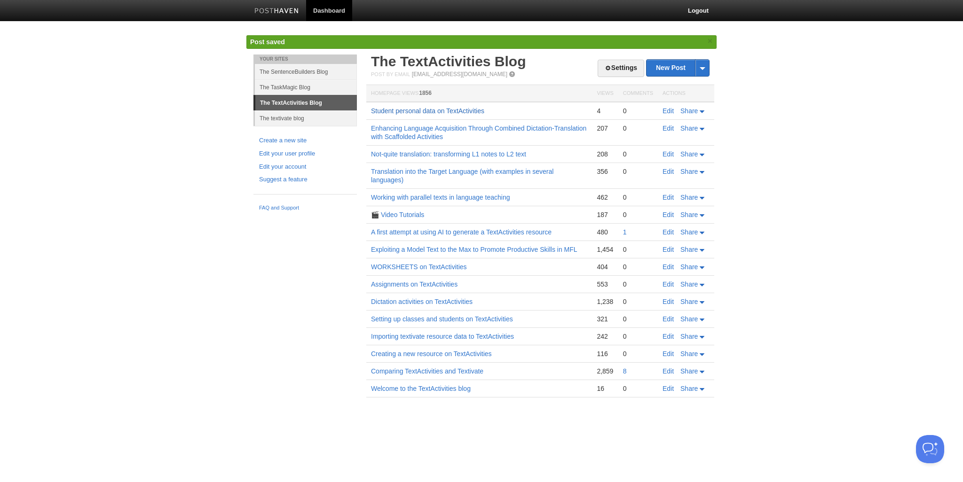 The height and width of the screenshot is (482, 963). Describe the element at coordinates (305, 208) in the screenshot. I see `a: FAQ and Support` at that location.